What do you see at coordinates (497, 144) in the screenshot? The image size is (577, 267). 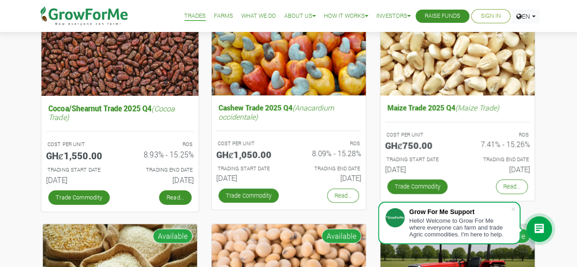 I see `h6: 7.41% - 15.26%` at bounding box center [497, 144].